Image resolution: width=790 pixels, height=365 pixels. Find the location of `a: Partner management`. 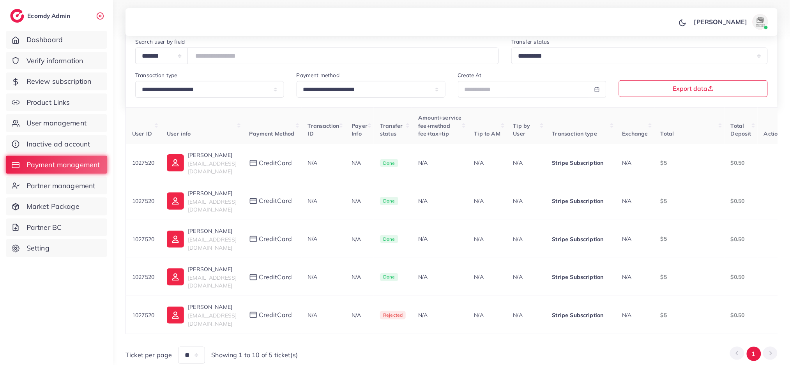

a: Partner management is located at coordinates (57, 186).